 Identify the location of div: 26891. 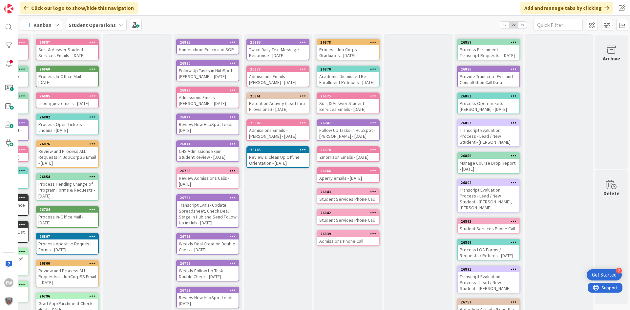
(489, 269).